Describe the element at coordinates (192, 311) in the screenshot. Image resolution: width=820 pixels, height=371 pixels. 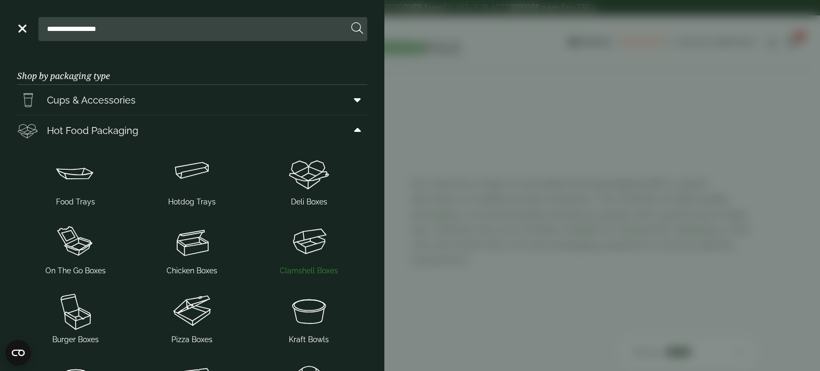
I see `img: Pizza_boxes.svg` at that location.